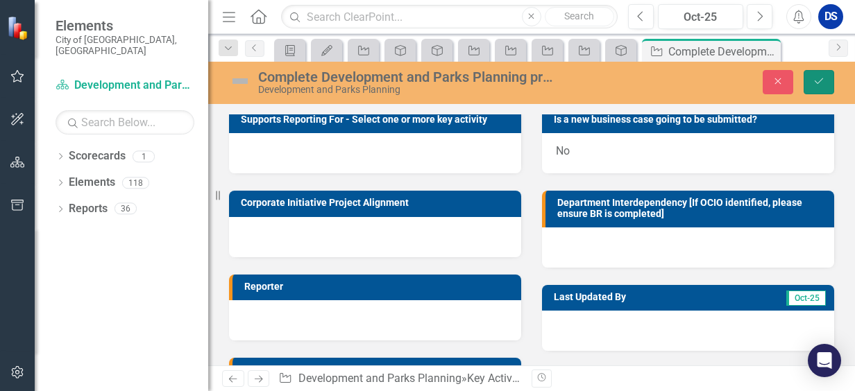 Image resolution: width=855 pixels, height=391 pixels. Describe the element at coordinates (408, 89) in the screenshot. I see `div: Development and Parks Planning` at that location.